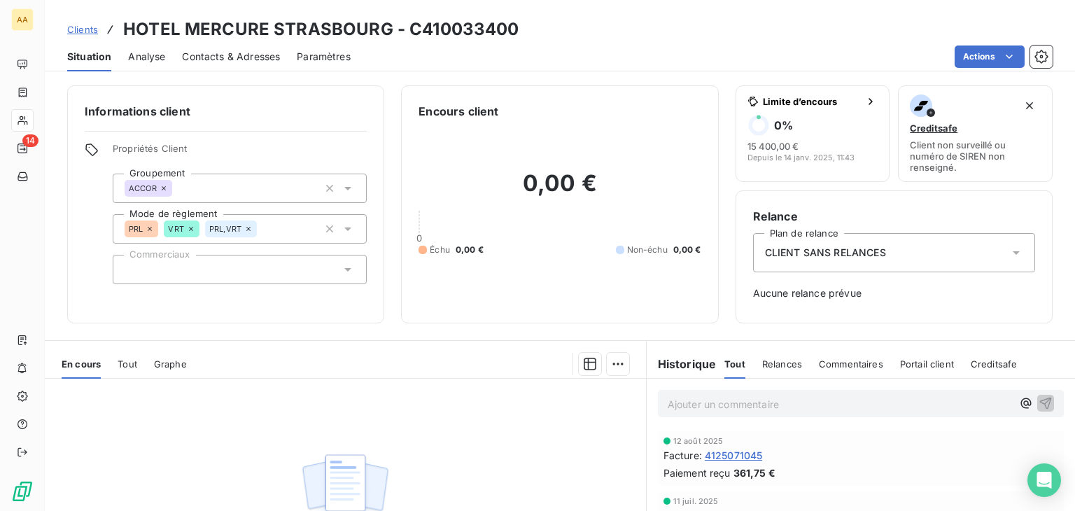 The image size is (1075, 511). I want to click on span: Depuis le 14 janv. 2025, 11:43, so click(801, 157).